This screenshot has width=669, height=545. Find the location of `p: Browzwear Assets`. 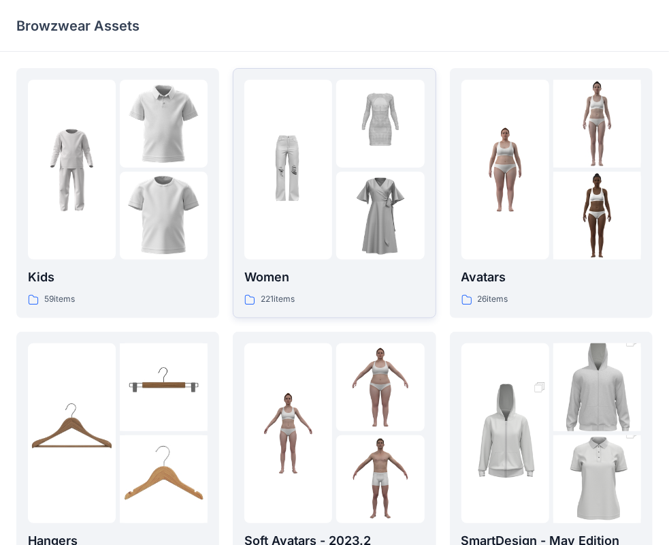

p: Browzwear Assets is located at coordinates (78, 26).